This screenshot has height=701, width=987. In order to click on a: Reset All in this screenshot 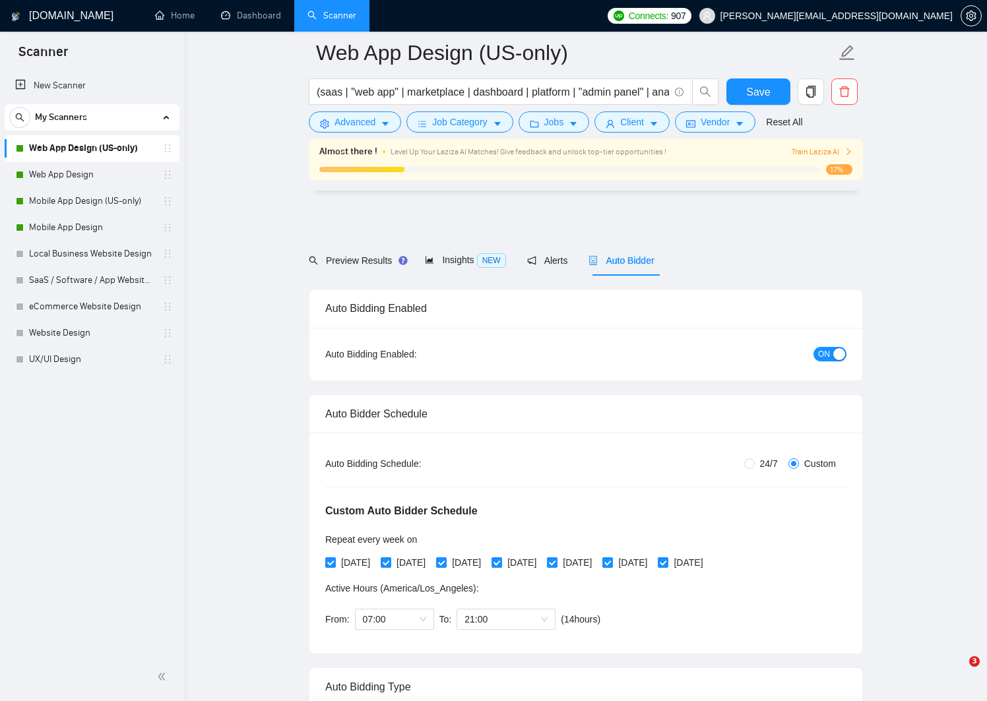, I will do `click(784, 122)`.